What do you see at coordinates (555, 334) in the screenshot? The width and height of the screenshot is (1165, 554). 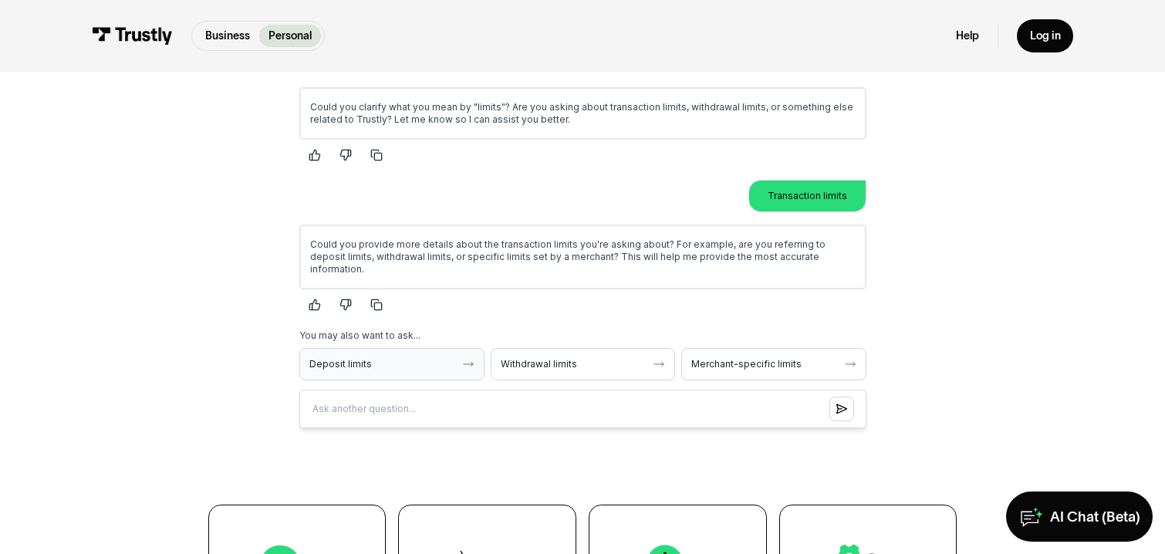 I see `button: Submit question` at bounding box center [555, 334].